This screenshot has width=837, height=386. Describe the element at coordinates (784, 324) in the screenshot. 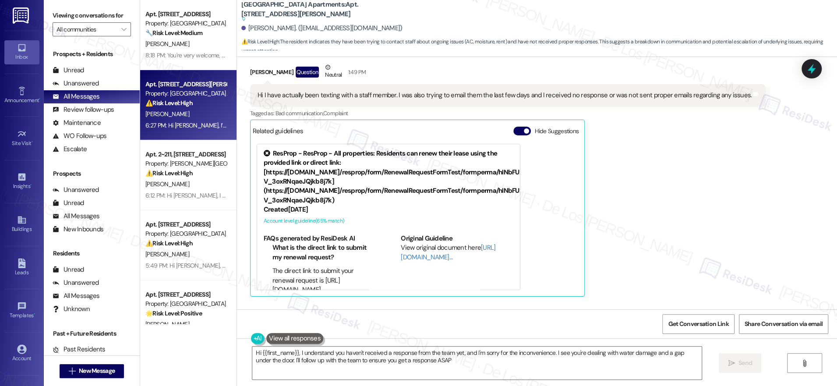

I see `button: Share Conversation via email` at that location.